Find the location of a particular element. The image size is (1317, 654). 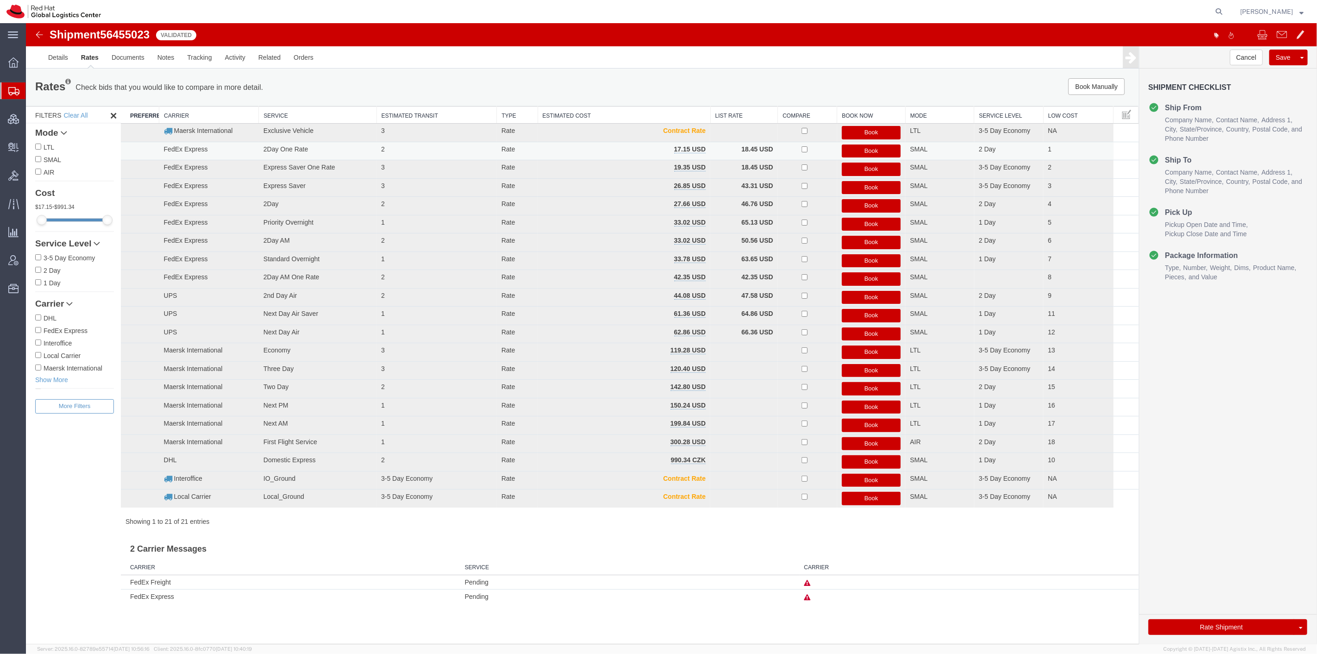

th: Estimated Cost: activate to sort column ascending is located at coordinates (598, 92).